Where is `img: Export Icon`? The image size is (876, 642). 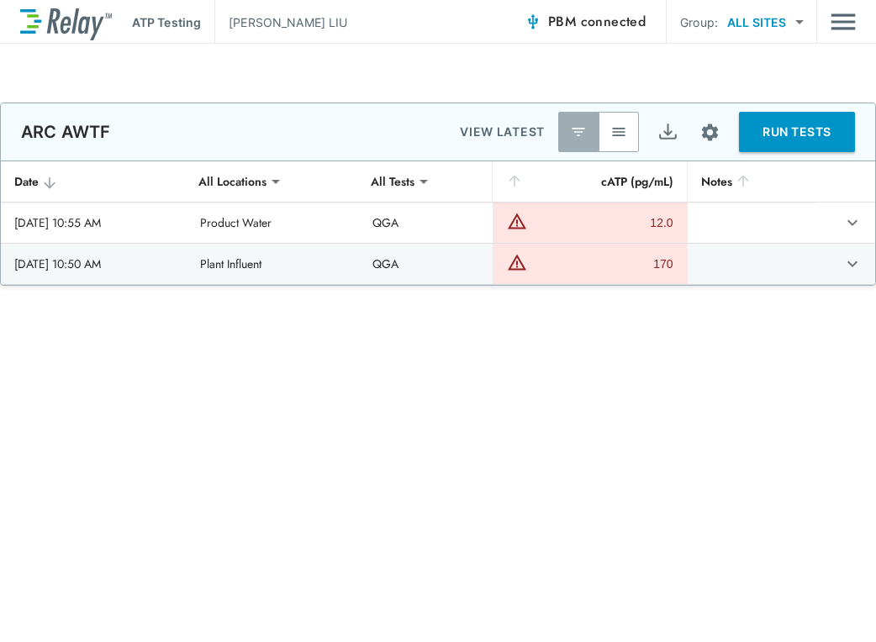 img: Export Icon is located at coordinates (668, 132).